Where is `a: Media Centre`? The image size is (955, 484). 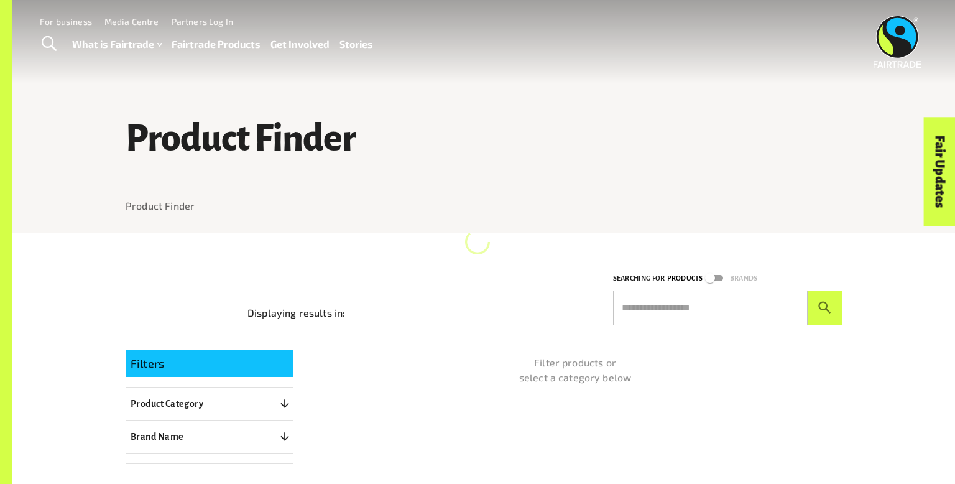 a: Media Centre is located at coordinates (132, 21).